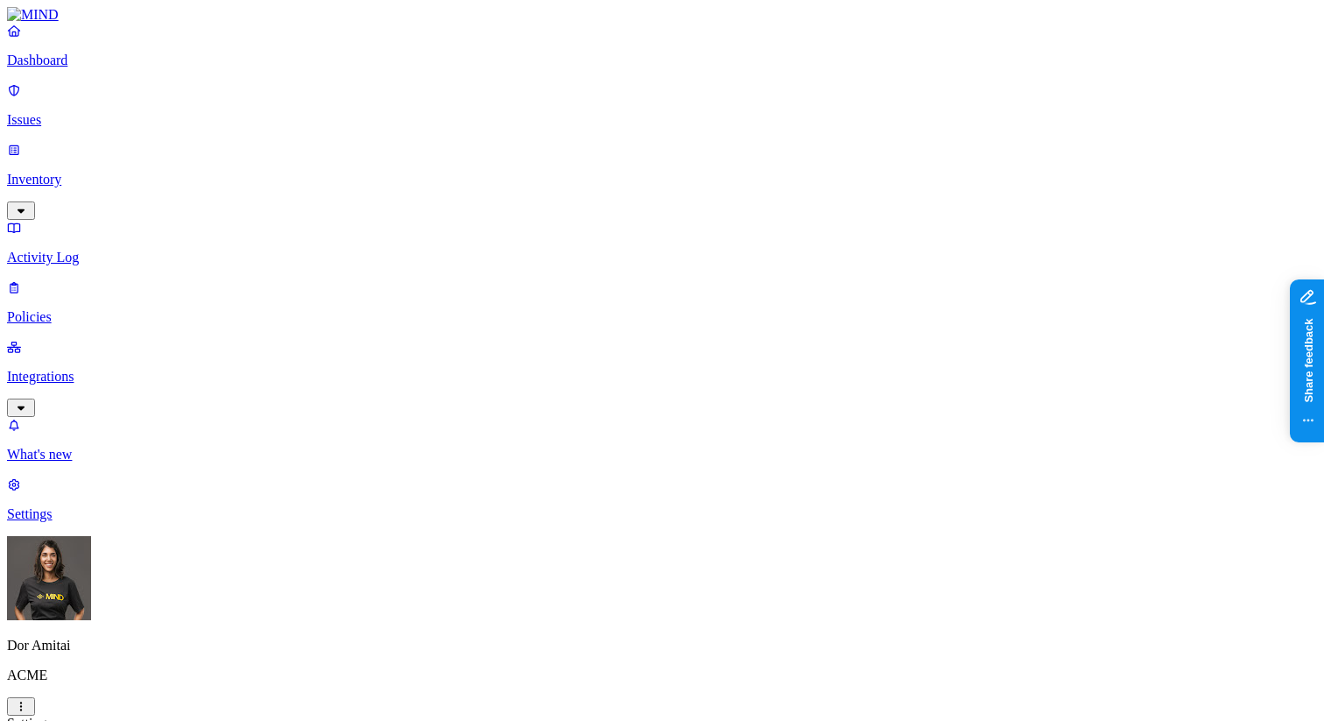 This screenshot has width=1324, height=721. Describe the element at coordinates (662, 317) in the screenshot. I see `p: Policies` at that location.